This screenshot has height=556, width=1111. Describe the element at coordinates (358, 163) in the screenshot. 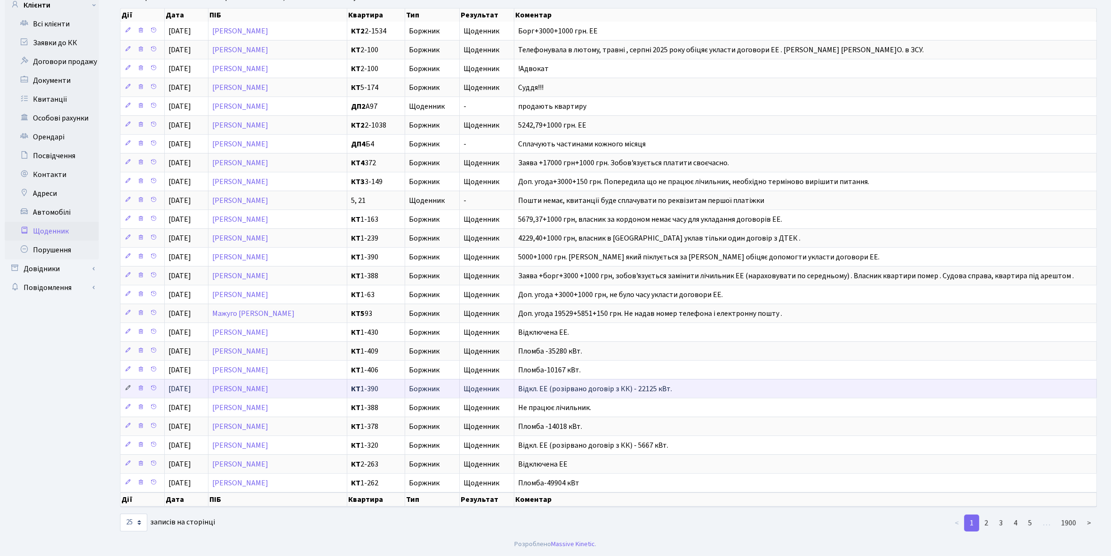

I see `b: КТ4` at that location.